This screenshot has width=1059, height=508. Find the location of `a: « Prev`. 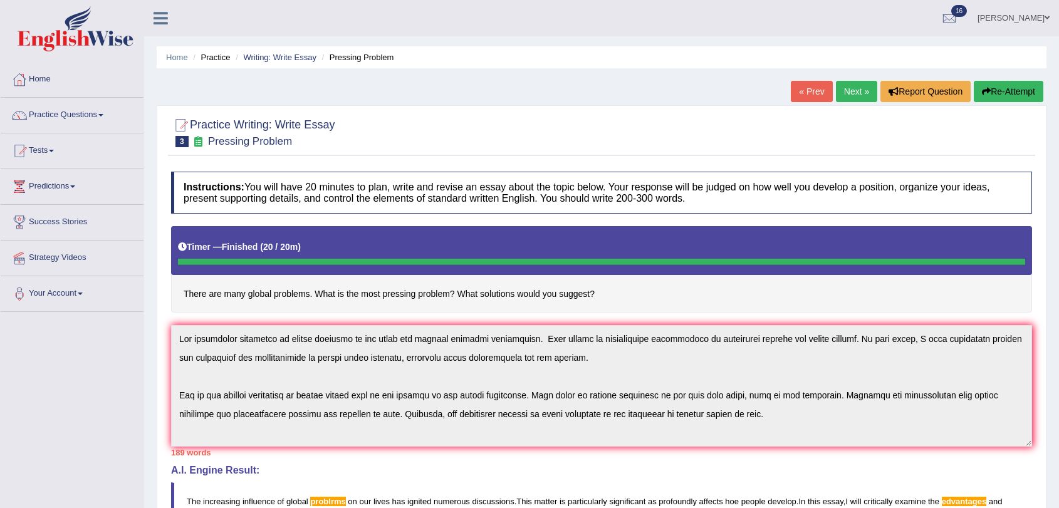

a: « Prev is located at coordinates (812, 92).